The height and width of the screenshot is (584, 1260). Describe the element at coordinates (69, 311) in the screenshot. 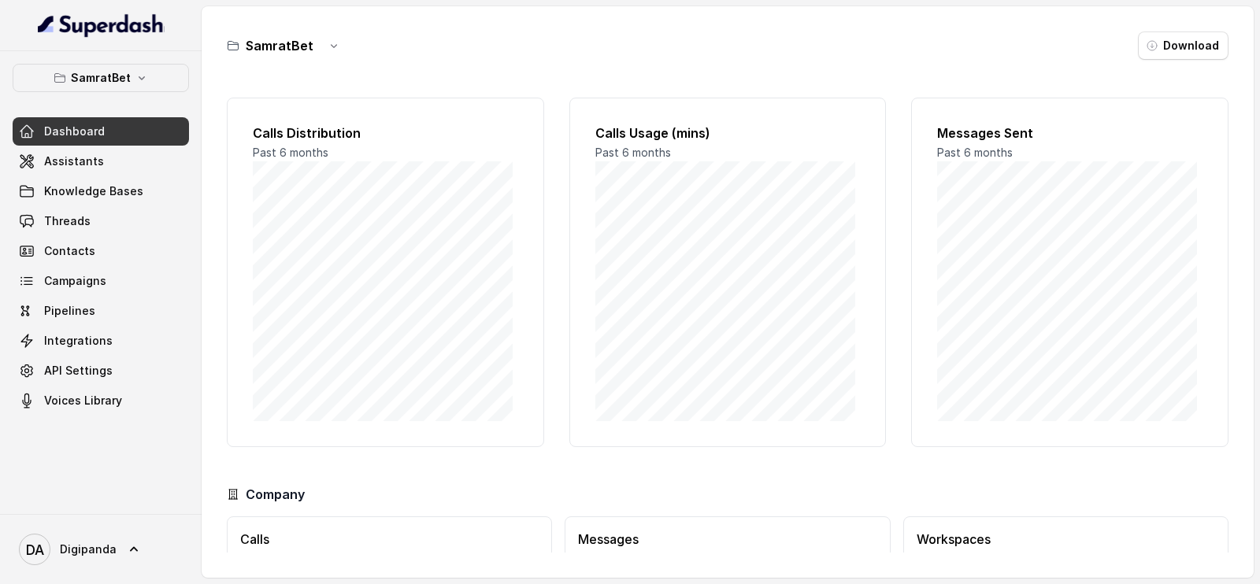

I see `span: Pipelines` at that location.